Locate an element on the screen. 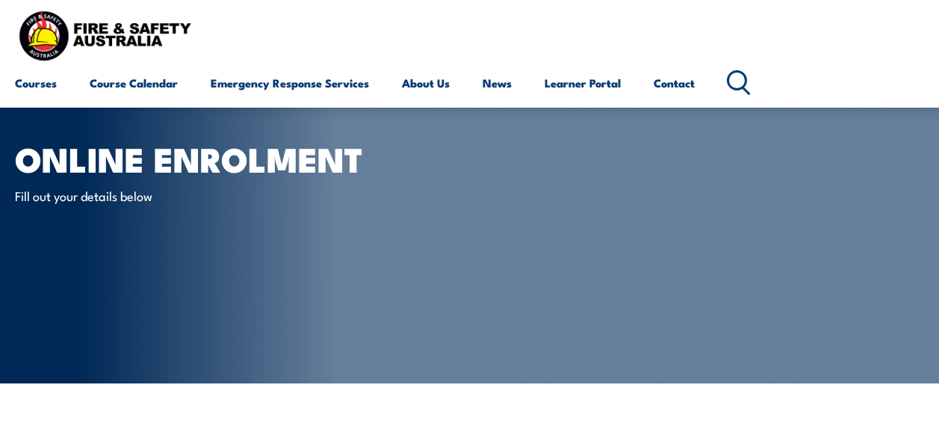  p: Fill out your details below is located at coordinates (151, 195).